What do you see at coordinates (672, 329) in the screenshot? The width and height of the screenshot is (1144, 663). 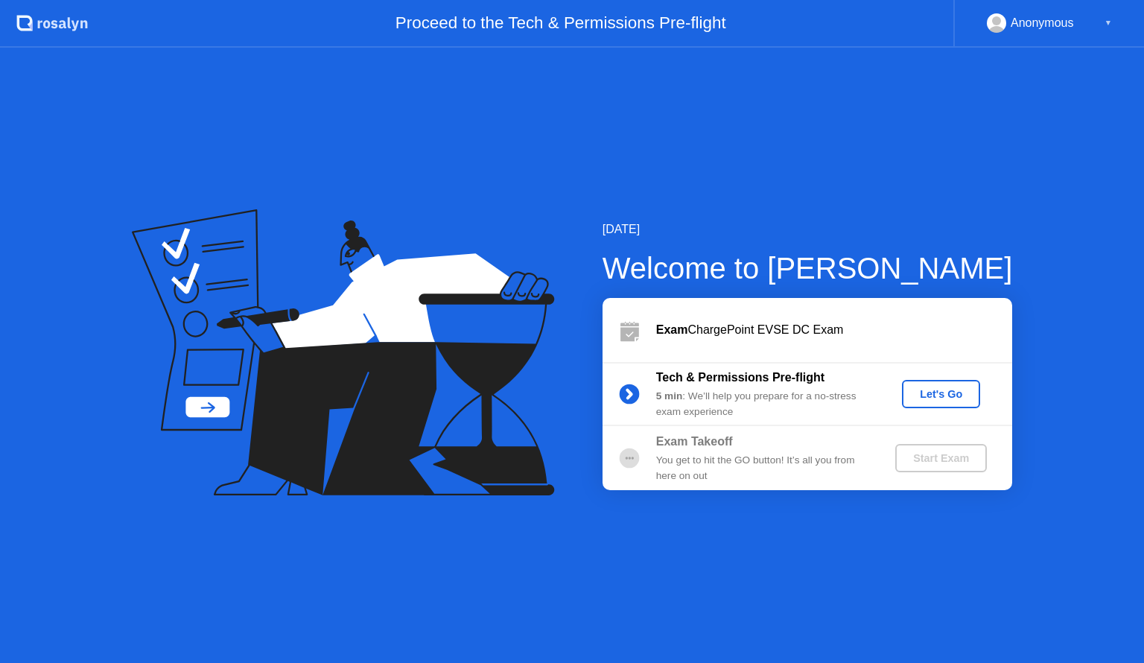 I see `b: Exam` at bounding box center [672, 329].